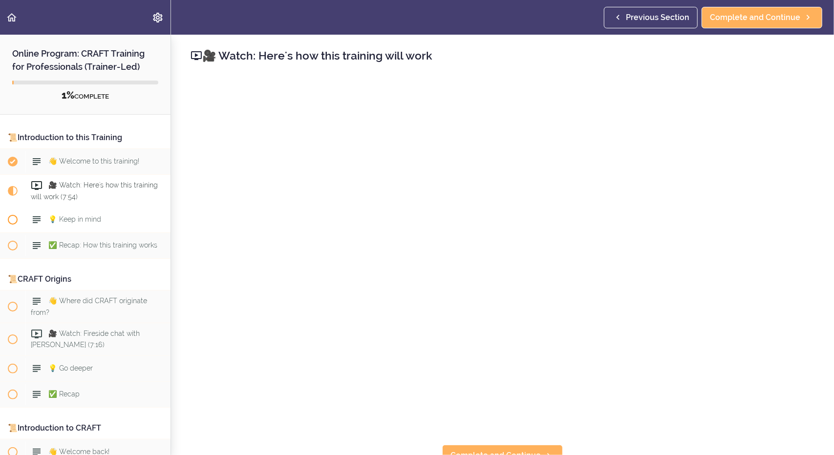 This screenshot has height=455, width=834. I want to click on span: ✅ Recap, so click(64, 394).